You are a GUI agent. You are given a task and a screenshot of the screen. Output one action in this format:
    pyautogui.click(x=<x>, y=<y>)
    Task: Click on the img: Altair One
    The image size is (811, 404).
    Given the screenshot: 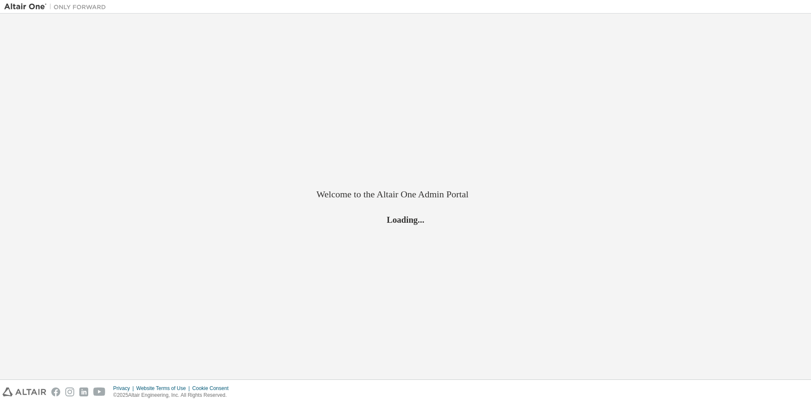 What is the action you would take?
    pyautogui.click(x=57, y=7)
    